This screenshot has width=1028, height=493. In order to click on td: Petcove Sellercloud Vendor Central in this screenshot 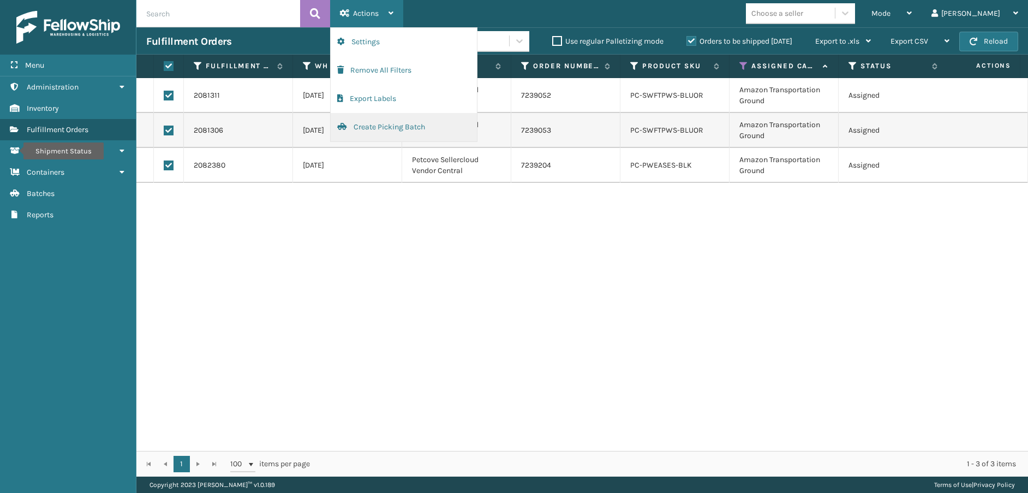, I will do `click(457, 165)`.